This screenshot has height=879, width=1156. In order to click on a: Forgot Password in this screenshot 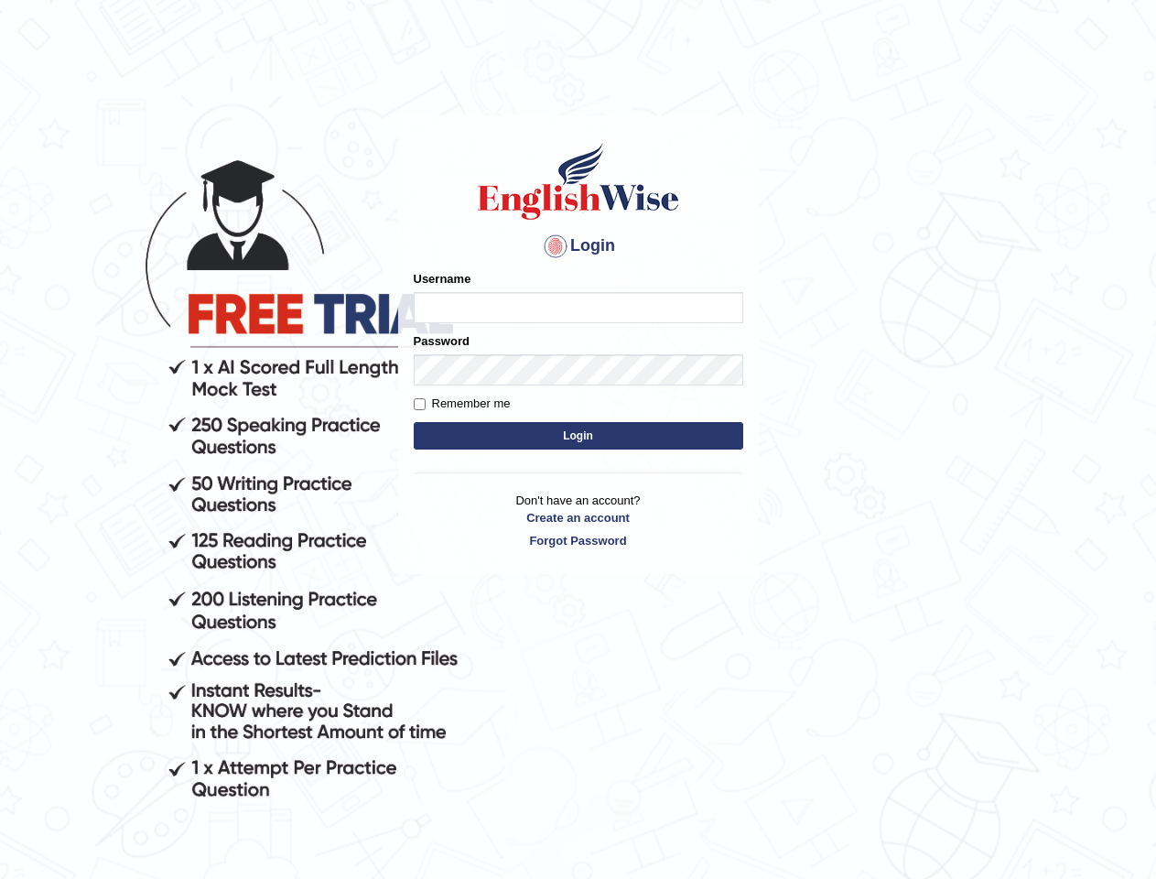, I will do `click(578, 540)`.